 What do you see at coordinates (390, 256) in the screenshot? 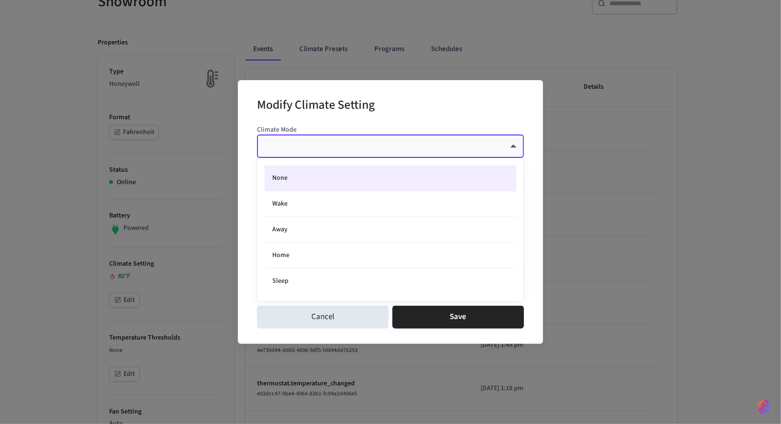
I see `li: Home` at bounding box center [390, 256].